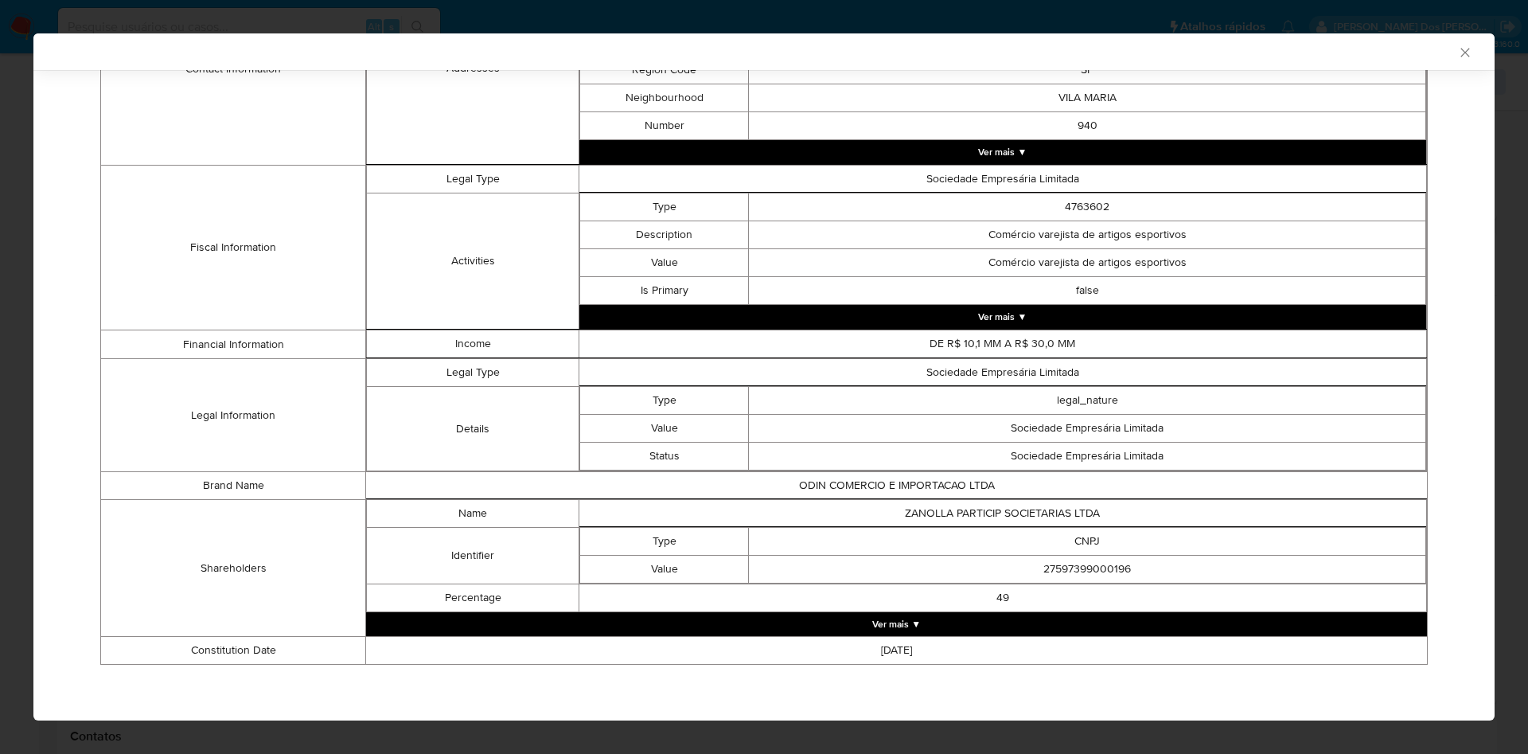 The height and width of the screenshot is (754, 1528). Describe the element at coordinates (473, 344) in the screenshot. I see `td: Income` at that location.